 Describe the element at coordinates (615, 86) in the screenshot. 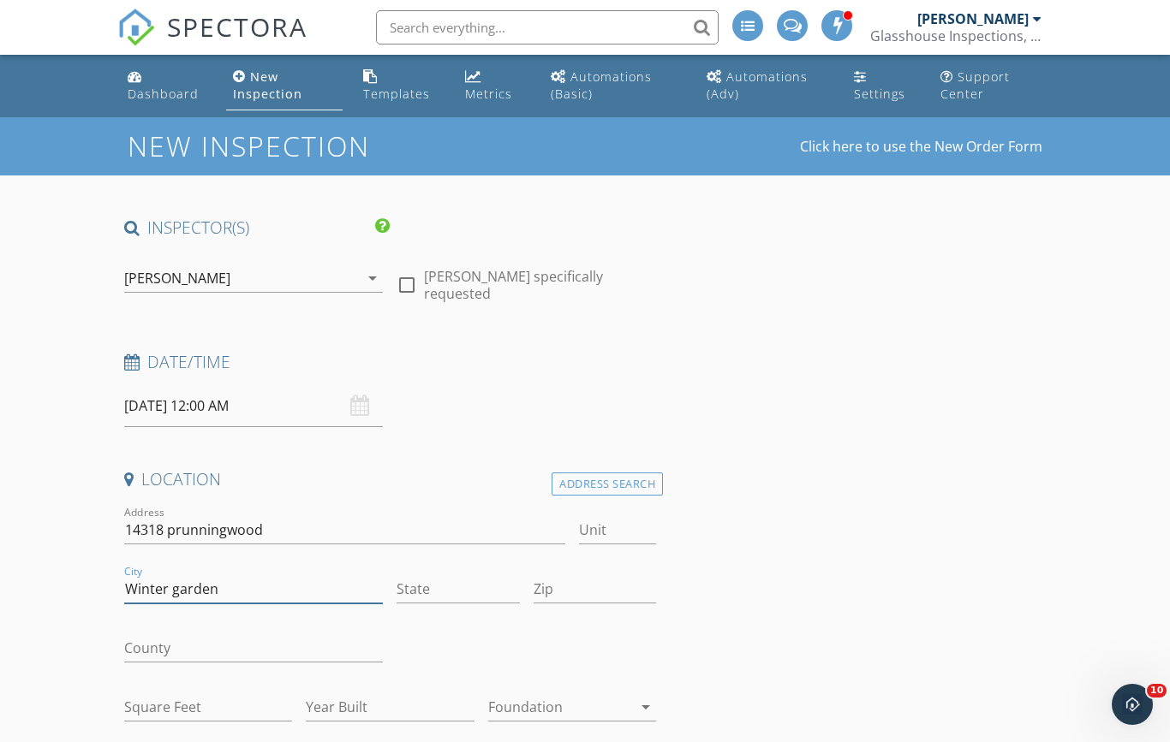

I see `a: Automations (Basic)` at that location.